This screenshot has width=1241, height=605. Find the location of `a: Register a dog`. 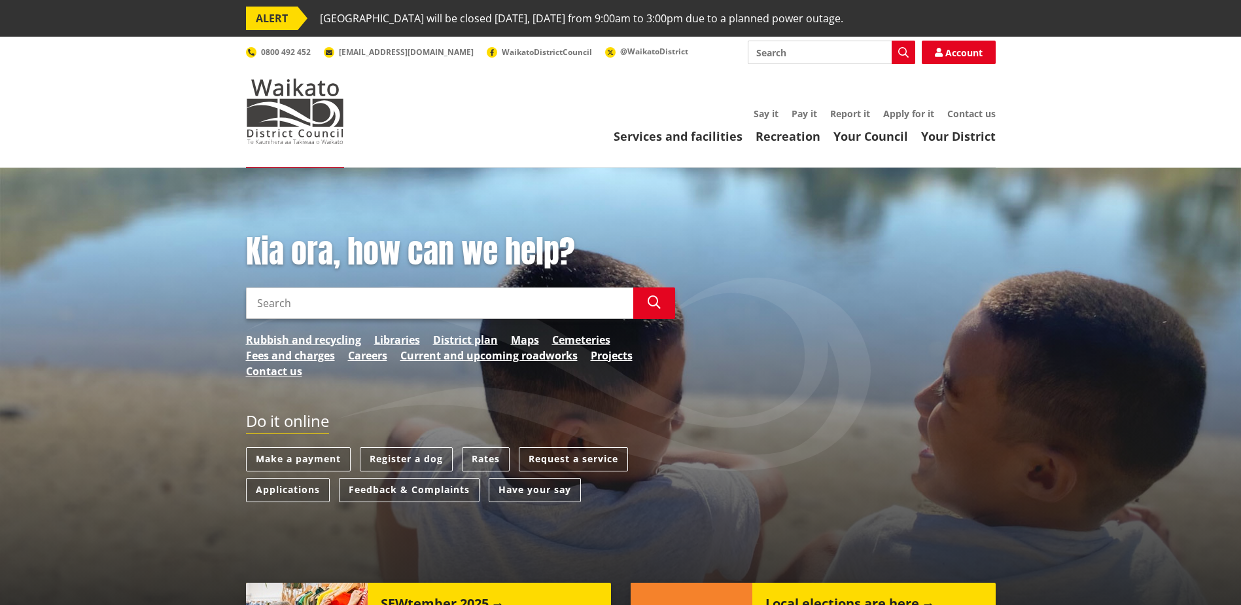

a: Register a dog is located at coordinates (406, 459).